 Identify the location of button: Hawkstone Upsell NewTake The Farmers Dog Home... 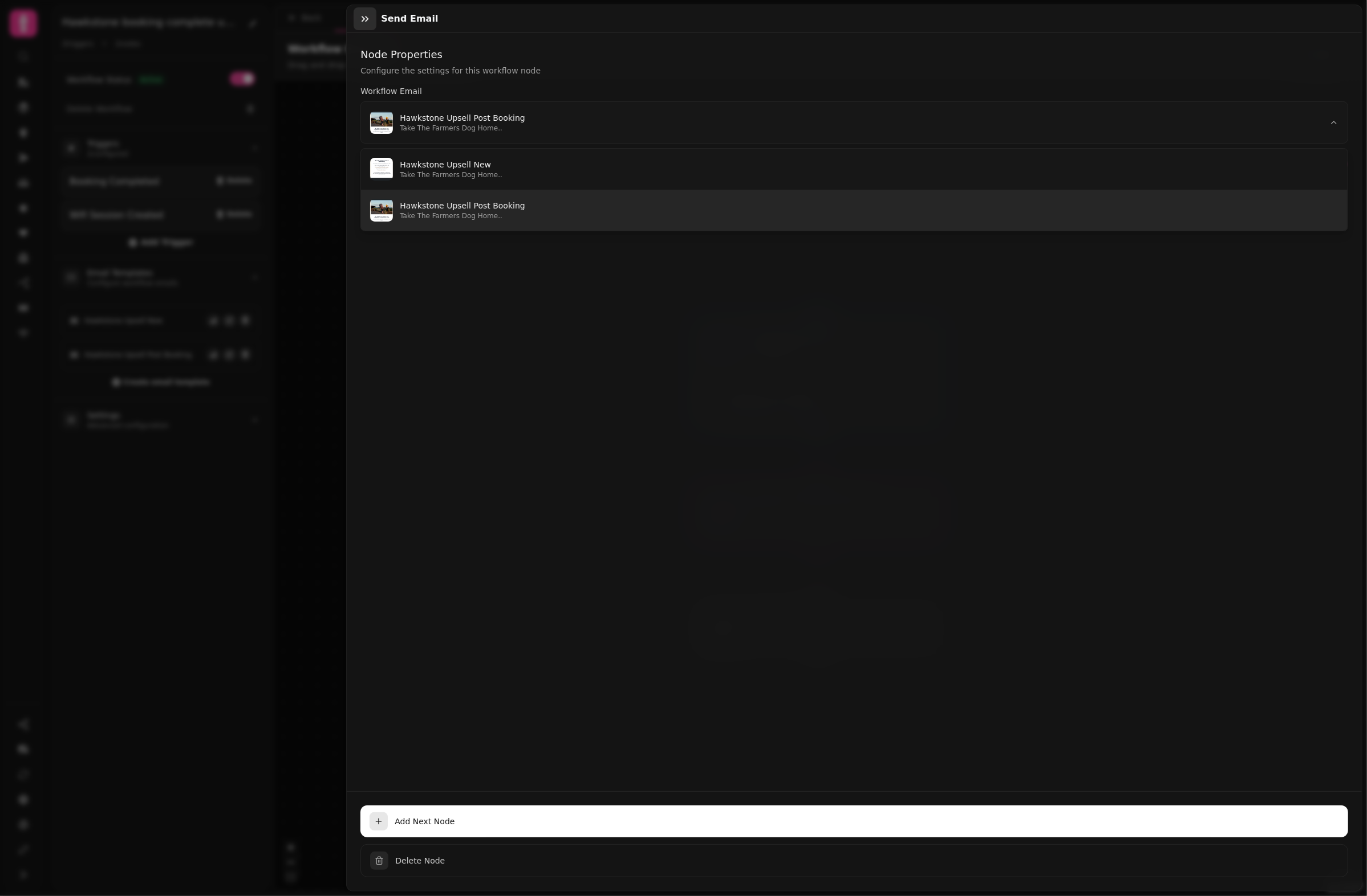
(854, 169).